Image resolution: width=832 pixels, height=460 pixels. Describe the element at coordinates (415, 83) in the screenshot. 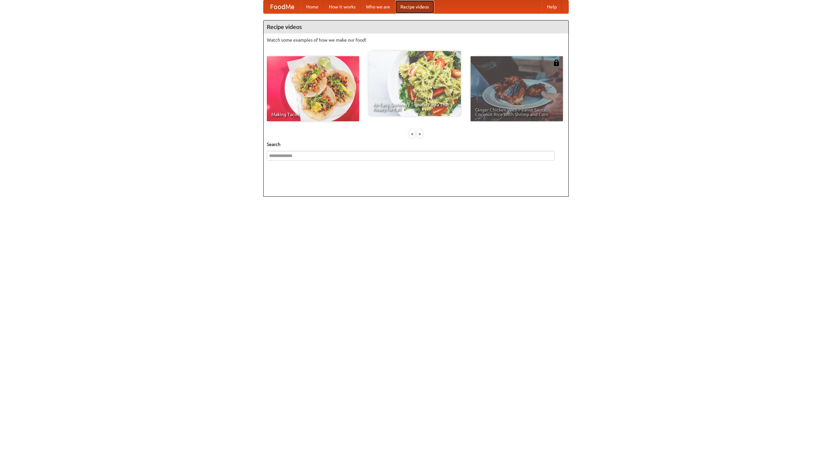

I see `a: An Easy, Summery Tomato Pasta That's Ready for Fall` at that location.